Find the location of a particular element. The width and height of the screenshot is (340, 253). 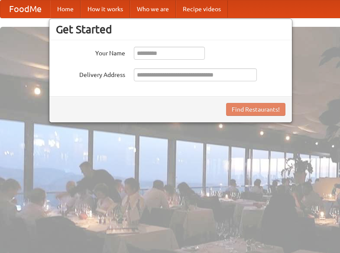

label: Your Name is located at coordinates (90, 52).